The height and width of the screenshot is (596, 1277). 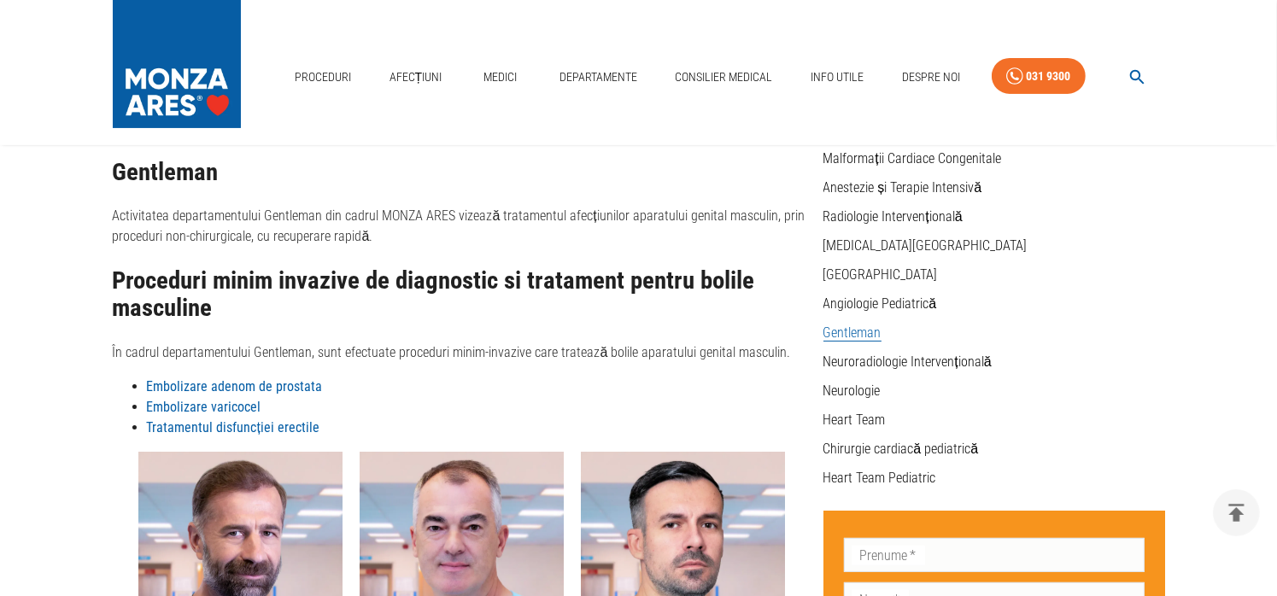 I want to click on a: Gentleman, so click(x=853, y=333).